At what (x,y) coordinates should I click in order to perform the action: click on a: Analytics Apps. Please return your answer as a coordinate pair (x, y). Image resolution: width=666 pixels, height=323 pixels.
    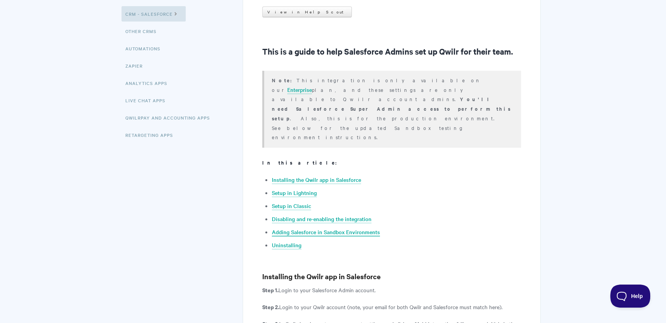
    Looking at the image, I should click on (149, 83).